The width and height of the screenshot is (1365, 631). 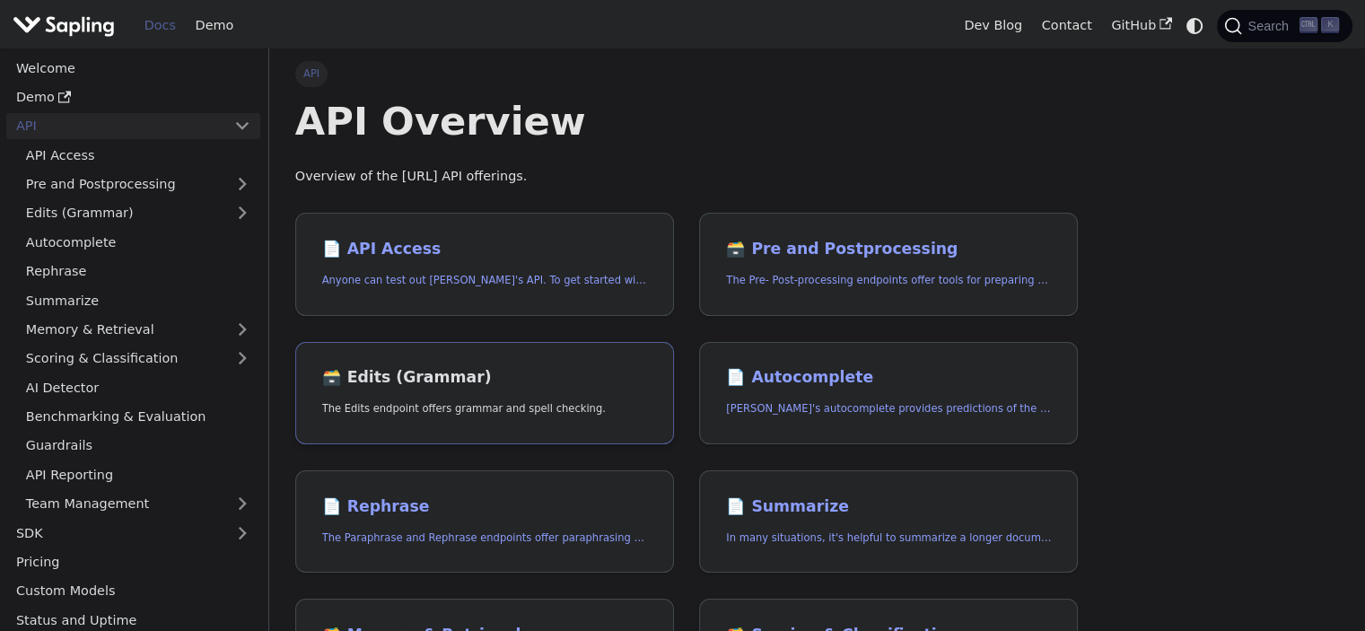 What do you see at coordinates (485, 521) in the screenshot?
I see `a: 📄️ RephraseThe Paraphrase and Rephrase endpoints offer paraphrasing for particular styles.` at bounding box center [485, 521].